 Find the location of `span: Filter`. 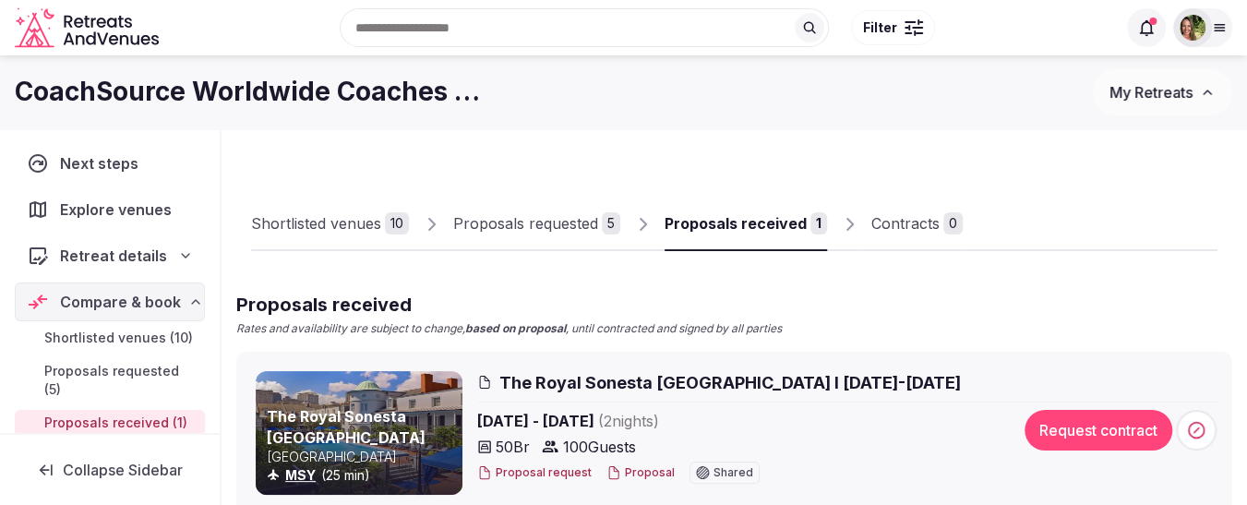

span: Filter is located at coordinates (880, 28).